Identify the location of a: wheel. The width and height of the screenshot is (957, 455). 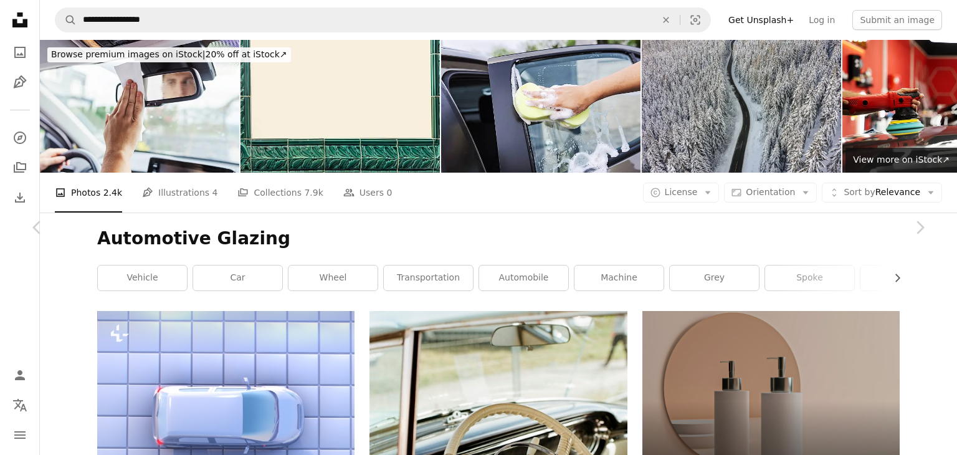
(333, 278).